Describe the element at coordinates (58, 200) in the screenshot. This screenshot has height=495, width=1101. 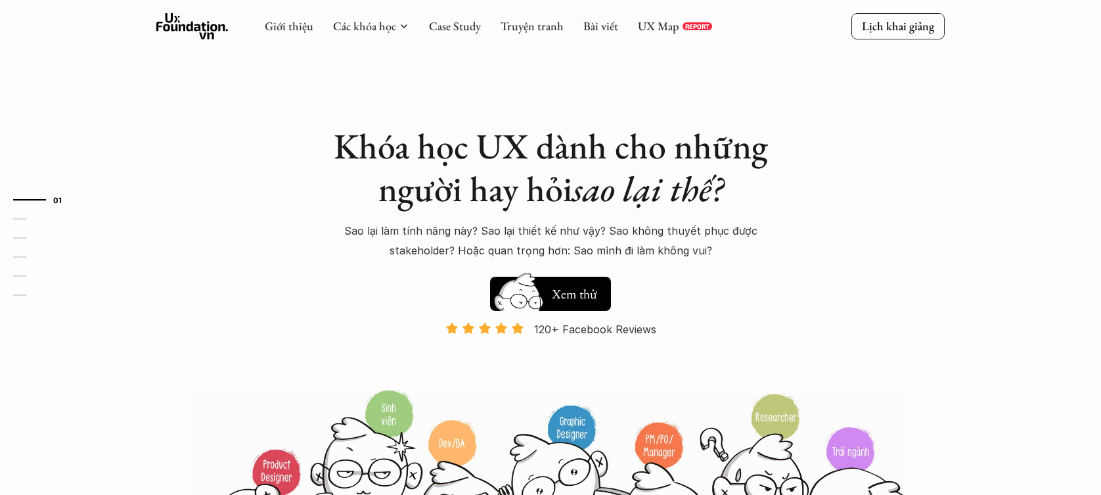
I see `strong: 01` at that location.